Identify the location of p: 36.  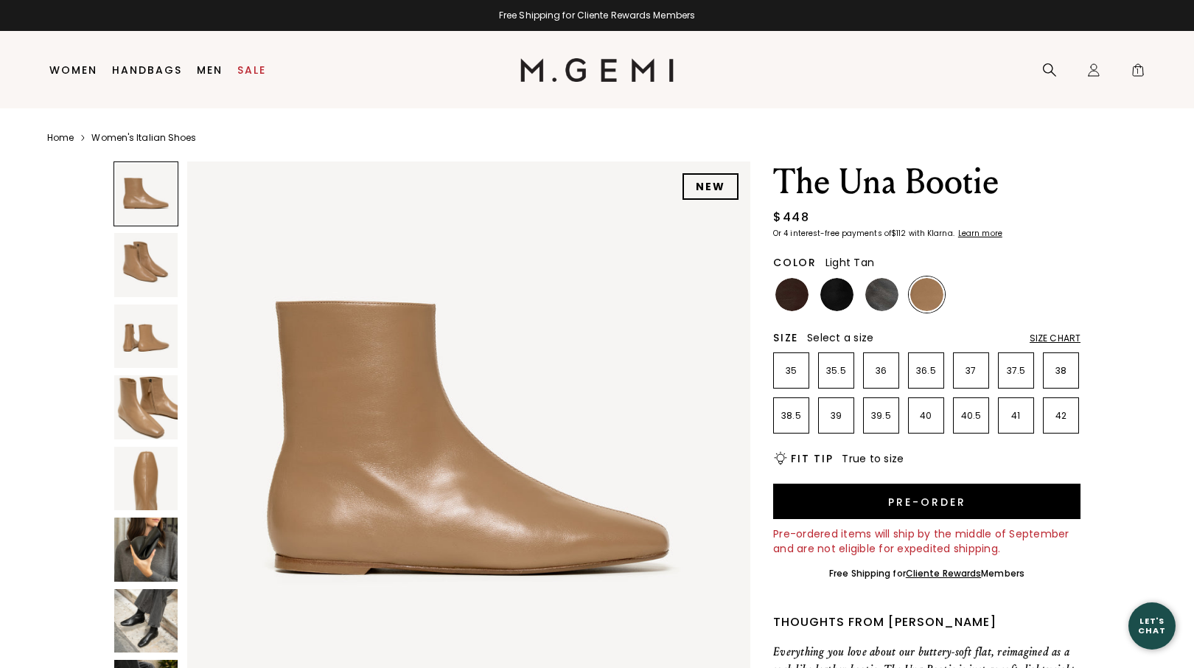
(881, 371).